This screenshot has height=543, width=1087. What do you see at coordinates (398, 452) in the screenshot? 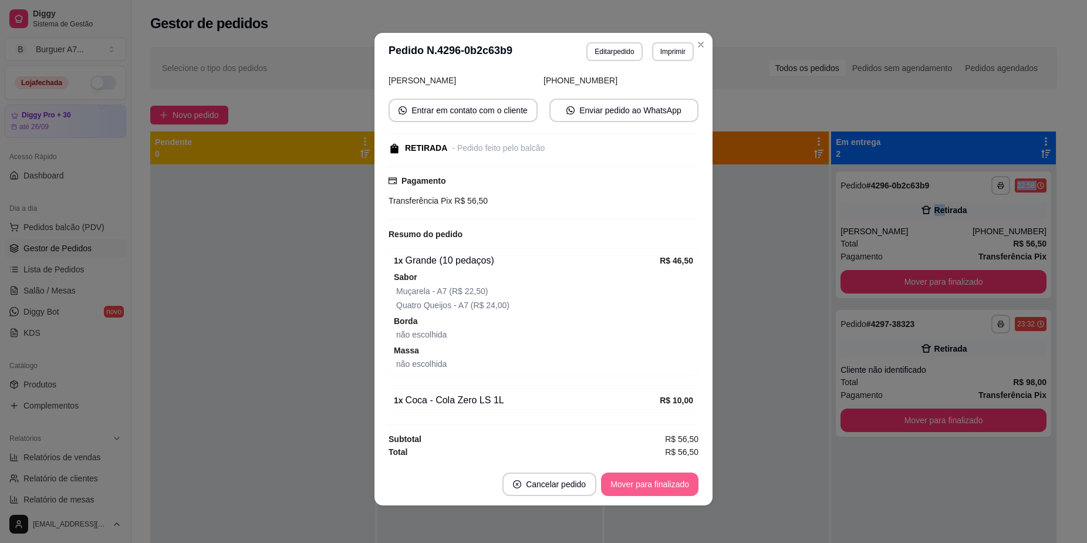
I see `strong: Total` at bounding box center [398, 452].